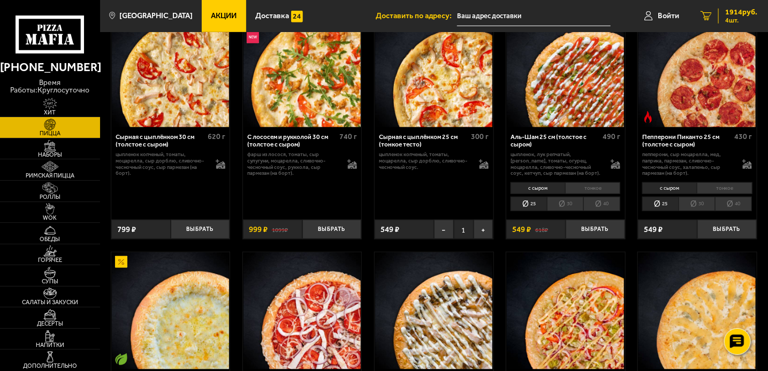 The image size is (768, 371). I want to click on span: Доставка, so click(272, 16).